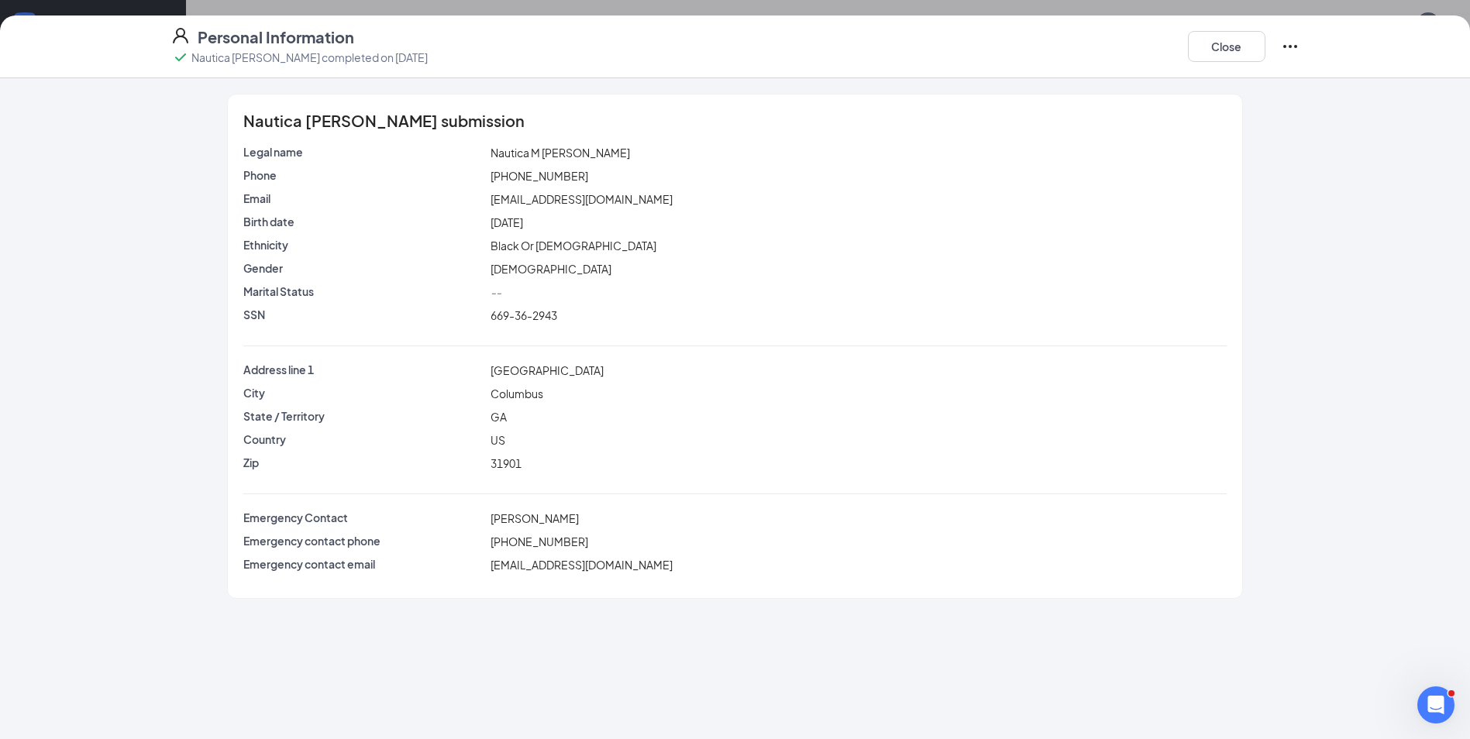  What do you see at coordinates (363, 245) in the screenshot?
I see `p: Ethnicity` at bounding box center [363, 245].